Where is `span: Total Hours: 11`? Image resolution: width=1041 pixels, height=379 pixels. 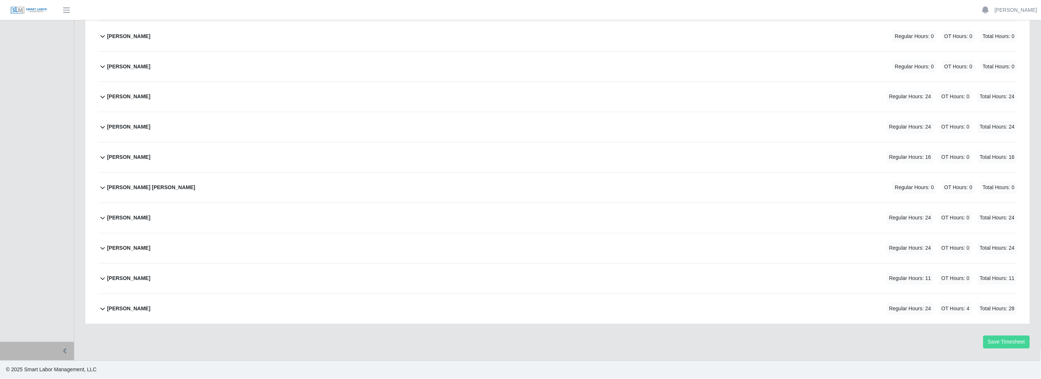 span: Total Hours: 11 is located at coordinates (997, 278).